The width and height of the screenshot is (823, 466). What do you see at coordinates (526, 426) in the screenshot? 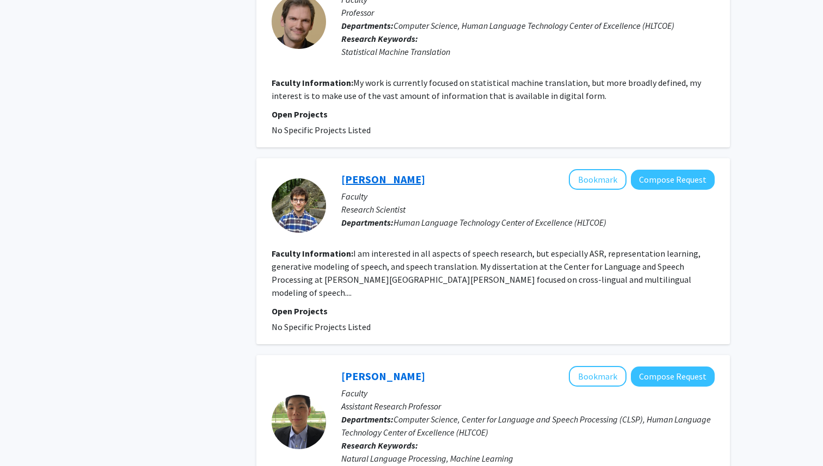
I see `span: Computer Science, Center for Language and Speech Processing (CLSP), Human Language Technology Cen...` at bounding box center [526, 426].